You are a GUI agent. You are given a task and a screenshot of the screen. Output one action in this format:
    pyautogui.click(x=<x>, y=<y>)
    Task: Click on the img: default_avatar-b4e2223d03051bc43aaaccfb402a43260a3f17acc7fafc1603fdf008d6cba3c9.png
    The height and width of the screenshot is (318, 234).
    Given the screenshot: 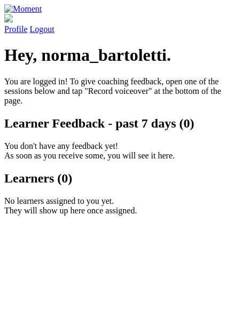 What is the action you would take?
    pyautogui.click(x=9, y=18)
    